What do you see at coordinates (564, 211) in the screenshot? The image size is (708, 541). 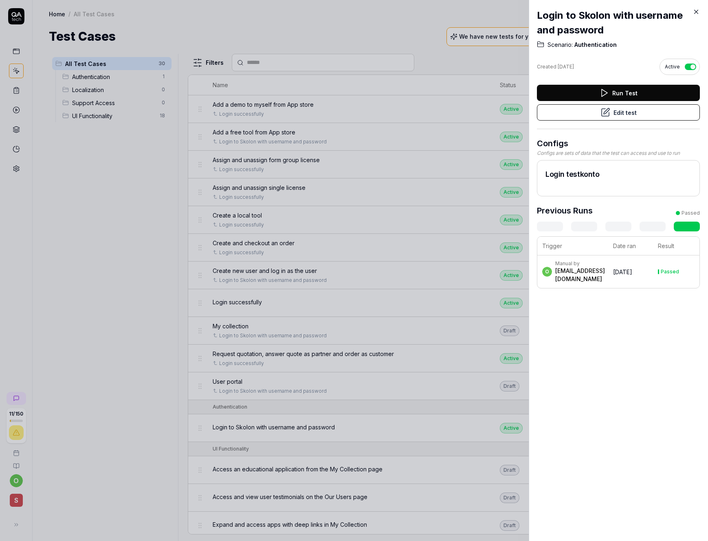 I see `h3: Previous Runs` at bounding box center [564, 211].